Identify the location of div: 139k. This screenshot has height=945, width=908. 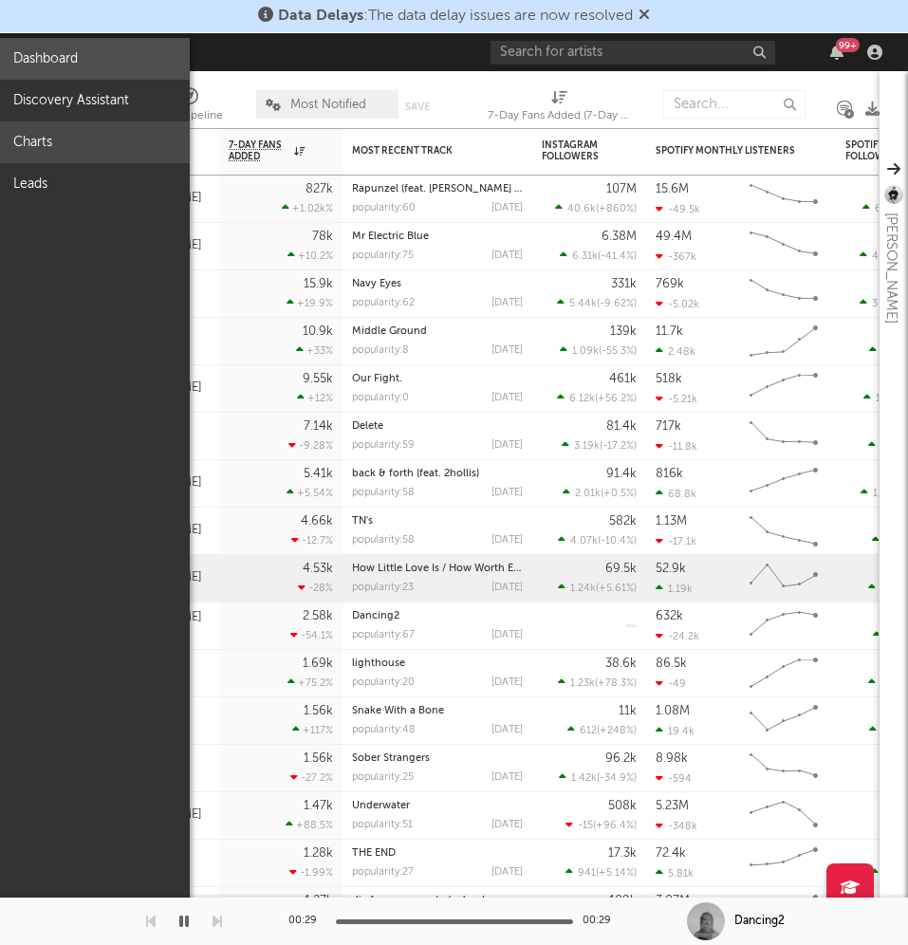
(623, 331).